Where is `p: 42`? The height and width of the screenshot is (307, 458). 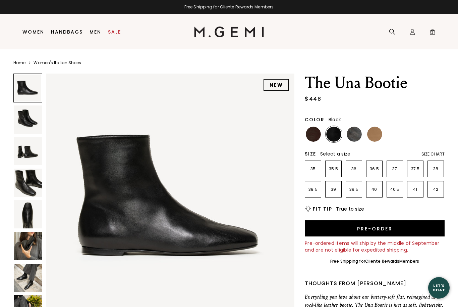 p: 42 is located at coordinates (436, 189).